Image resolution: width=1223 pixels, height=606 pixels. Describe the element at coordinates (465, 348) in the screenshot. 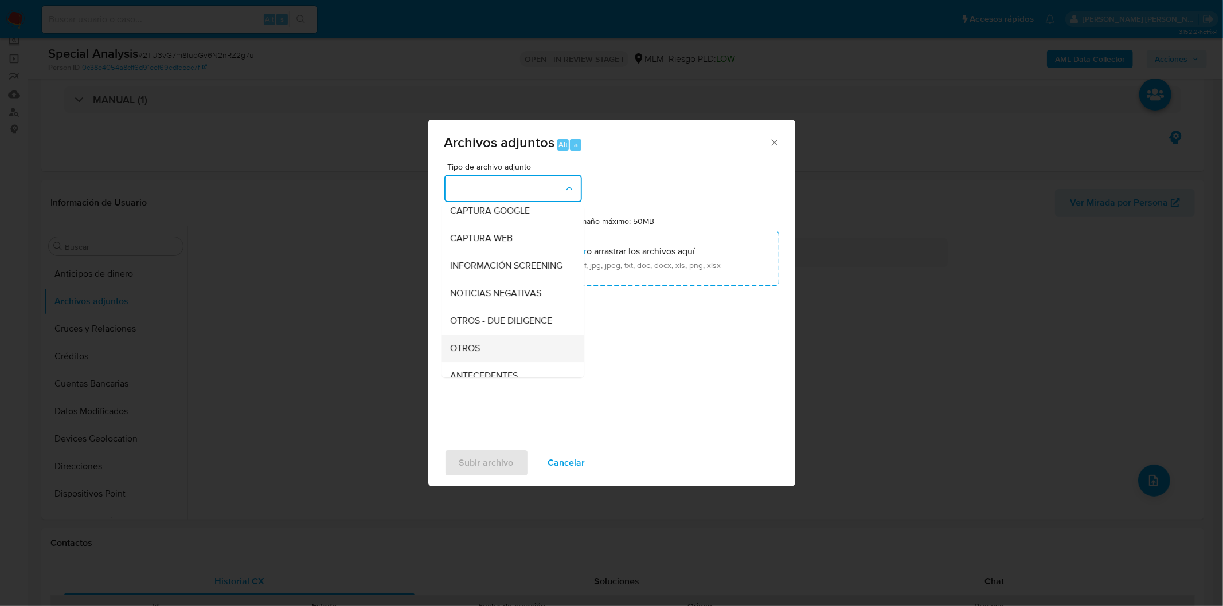

I see `span: OTROS` at that location.